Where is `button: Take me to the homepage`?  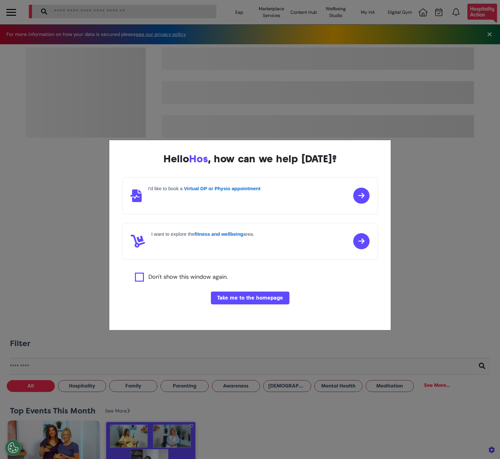
button: Take me to the homepage is located at coordinates (250, 298).